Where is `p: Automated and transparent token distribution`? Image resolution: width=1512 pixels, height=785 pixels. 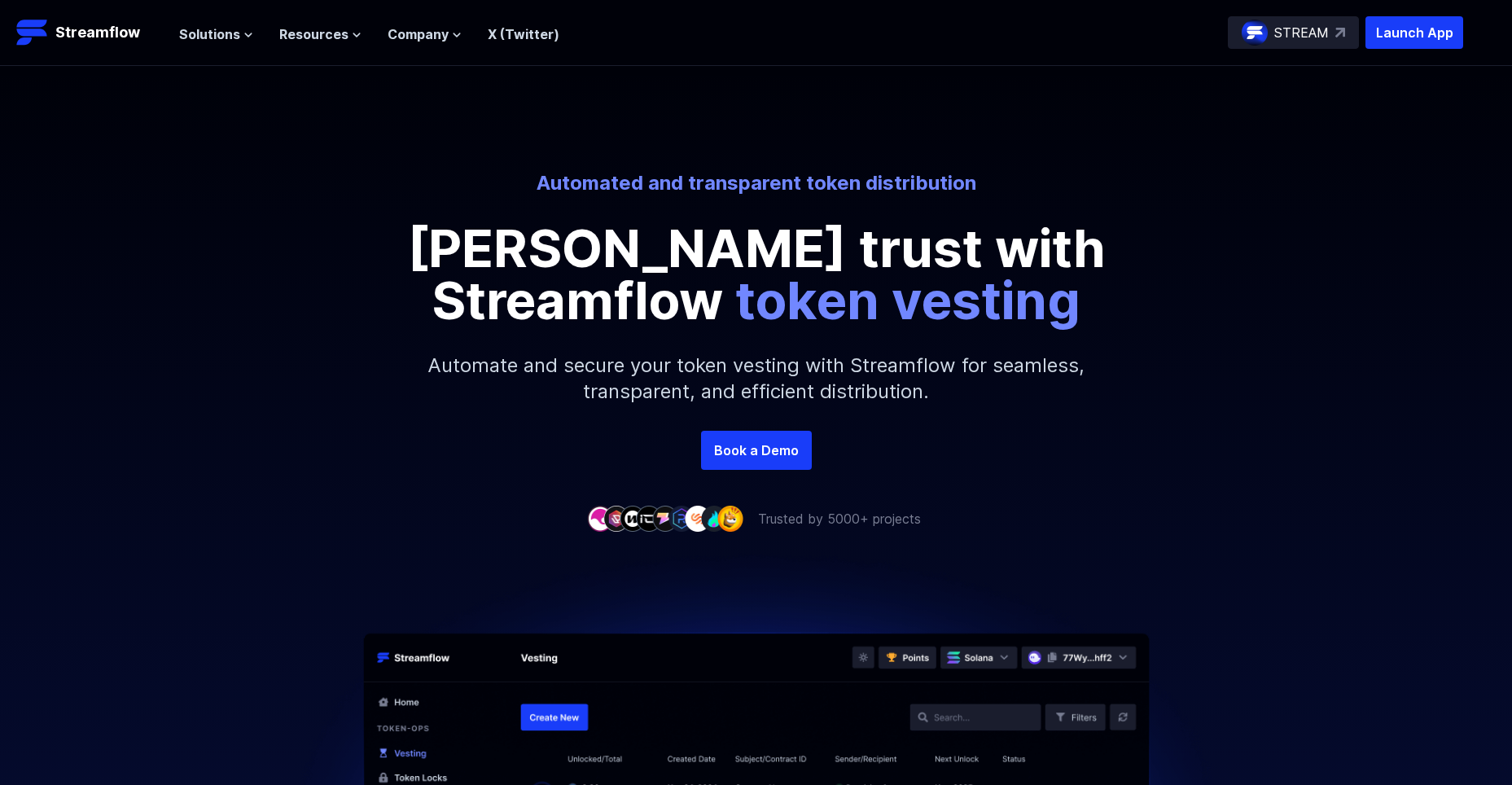
p: Automated and transparent token distribution is located at coordinates (756, 183).